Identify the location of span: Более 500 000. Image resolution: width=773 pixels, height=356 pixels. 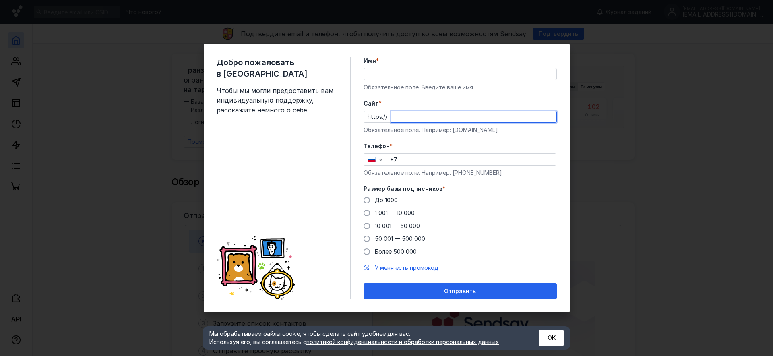
(396, 251).